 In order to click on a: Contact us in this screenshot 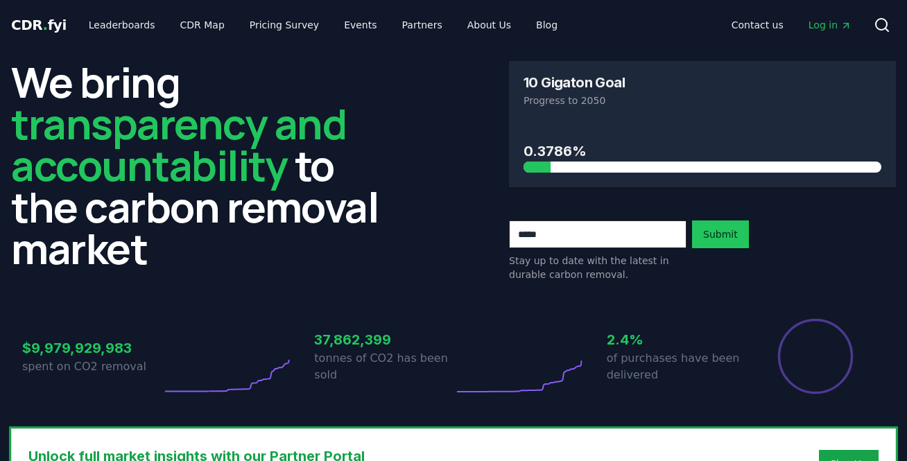, I will do `click(757, 25)`.